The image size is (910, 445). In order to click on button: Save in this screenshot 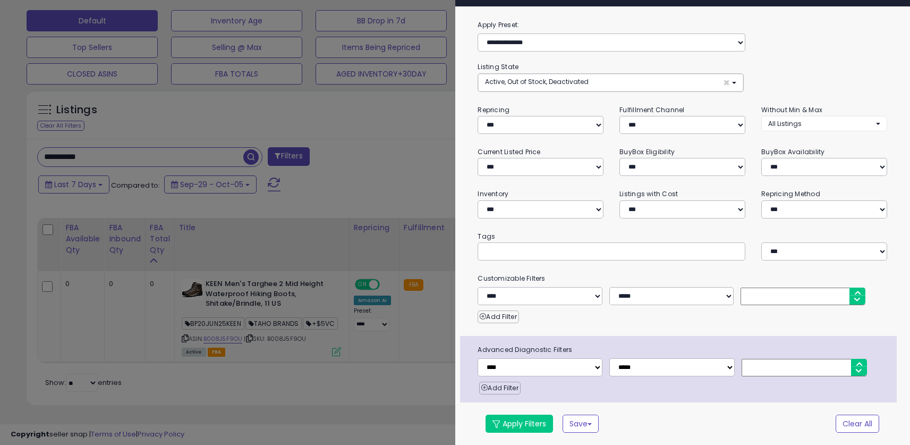, I will do `click(581, 424)`.